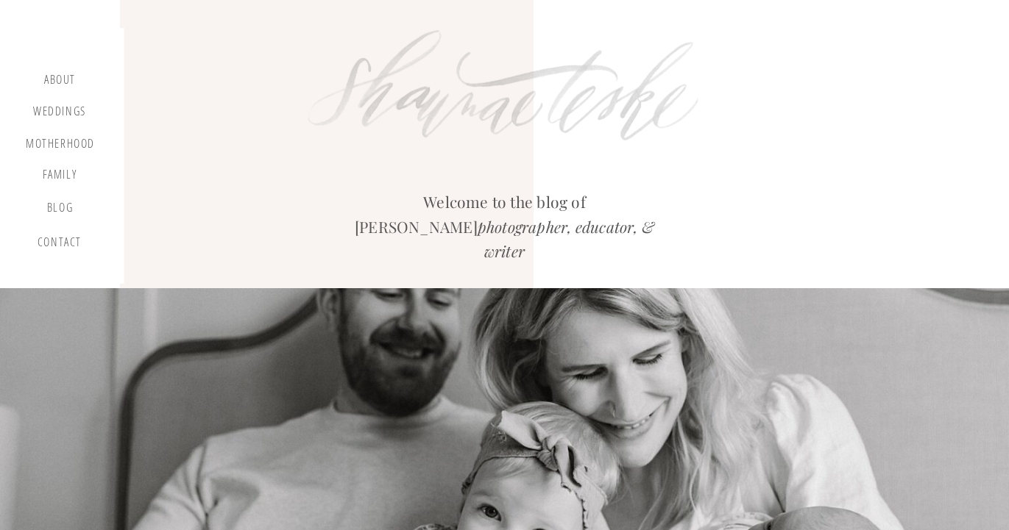 The height and width of the screenshot is (530, 1009). What do you see at coordinates (60, 211) in the screenshot?
I see `div: blog` at bounding box center [60, 211].